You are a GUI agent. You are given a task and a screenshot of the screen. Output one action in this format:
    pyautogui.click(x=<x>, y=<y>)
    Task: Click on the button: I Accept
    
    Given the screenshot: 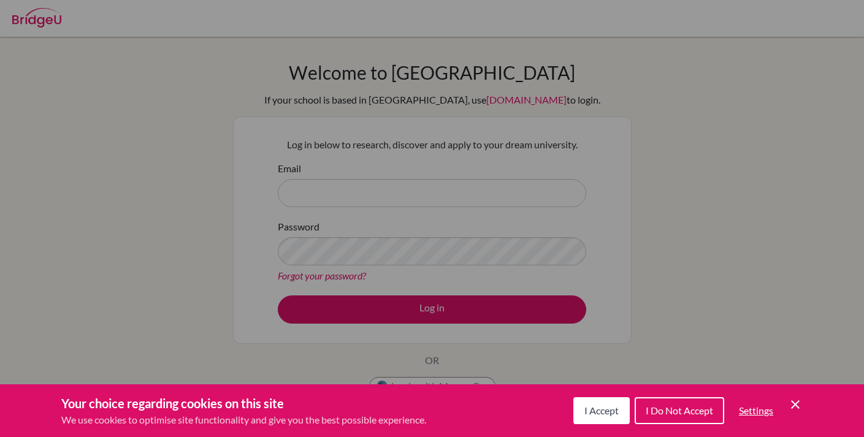 What is the action you would take?
    pyautogui.click(x=601, y=411)
    